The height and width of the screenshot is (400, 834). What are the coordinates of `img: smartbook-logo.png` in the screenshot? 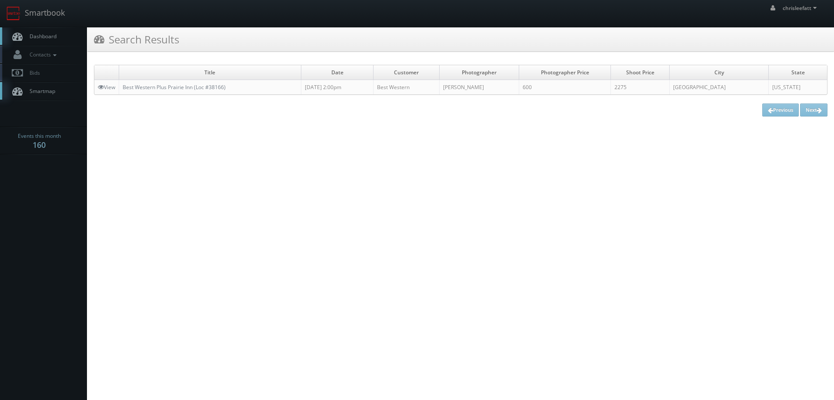 It's located at (13, 13).